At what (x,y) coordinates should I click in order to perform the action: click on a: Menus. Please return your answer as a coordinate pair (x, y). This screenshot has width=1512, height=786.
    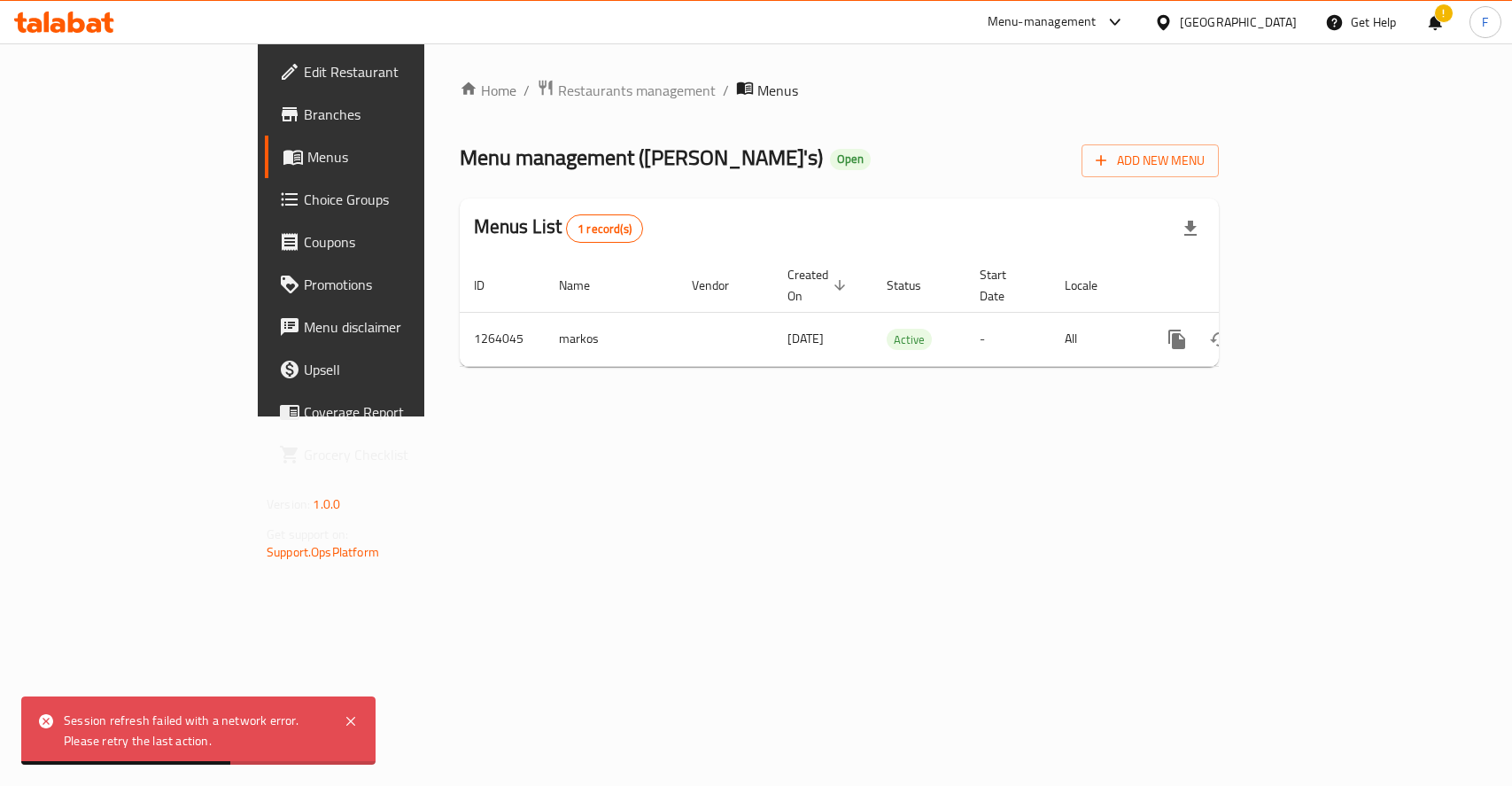
    Looking at the image, I should click on (387, 157).